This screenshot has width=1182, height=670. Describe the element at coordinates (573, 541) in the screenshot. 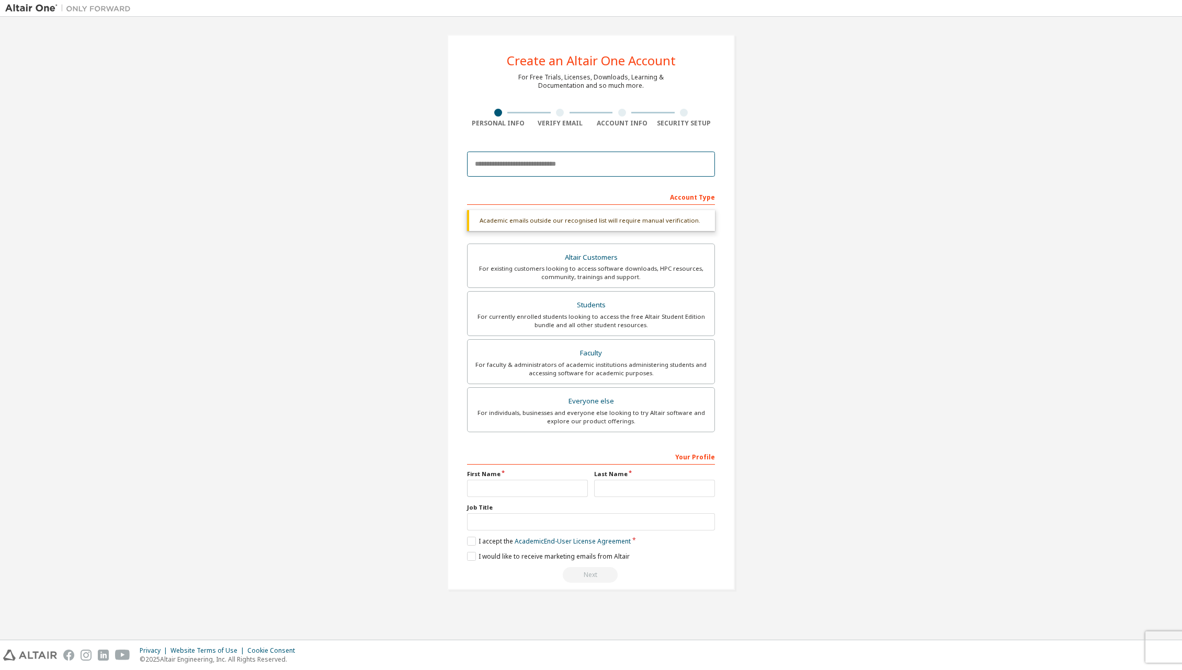

I see `a: Academic End-User License Agreement` at that location.